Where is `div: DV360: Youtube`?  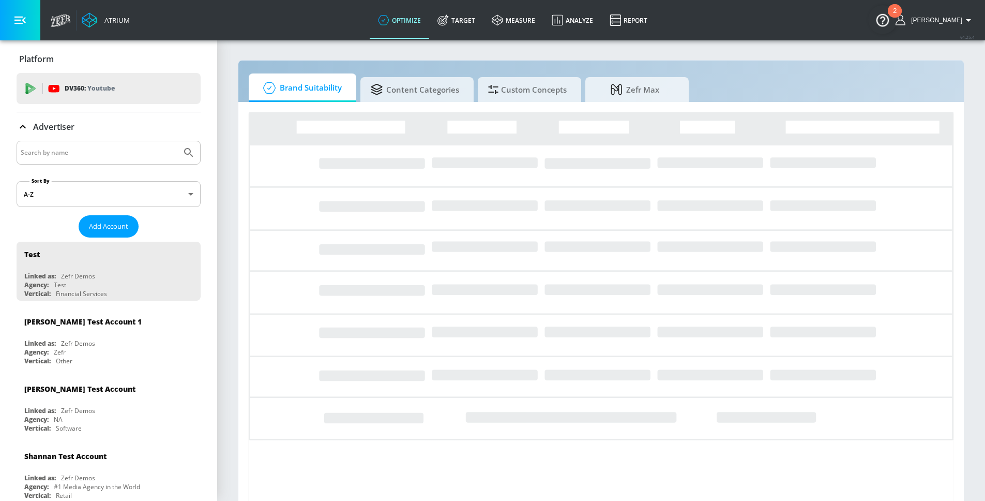 div: DV360: Youtube is located at coordinates (109, 88).